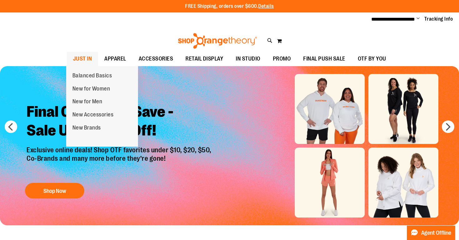 Image resolution: width=459 pixels, height=240 pixels. I want to click on span: New Accessories, so click(93, 115).